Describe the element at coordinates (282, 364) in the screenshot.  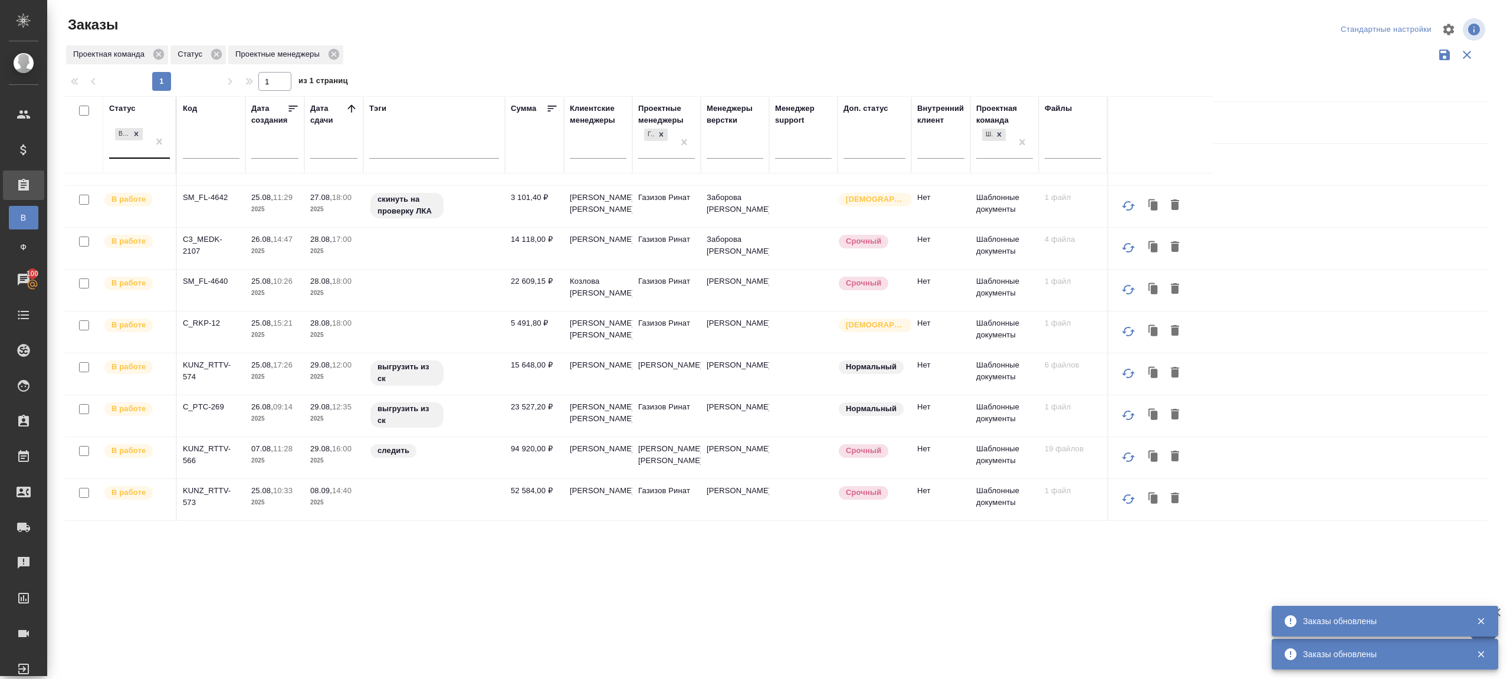
I see `p: 17:26` at that location.